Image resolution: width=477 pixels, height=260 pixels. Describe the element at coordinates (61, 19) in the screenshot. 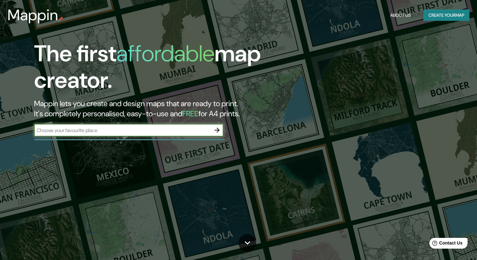

I see `img: mappin-pin` at that location.